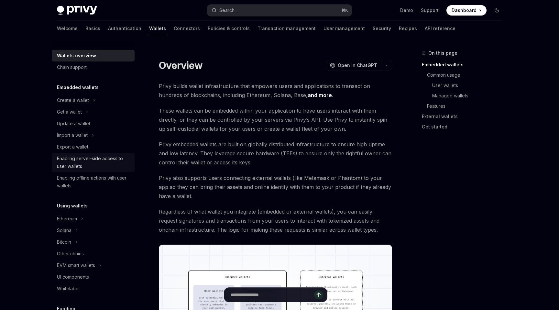 Image resolution: width=559 pixels, height=310 pixels. Describe the element at coordinates (94, 182) in the screenshot. I see `div: Enabling offline actions with user wallets` at that location.